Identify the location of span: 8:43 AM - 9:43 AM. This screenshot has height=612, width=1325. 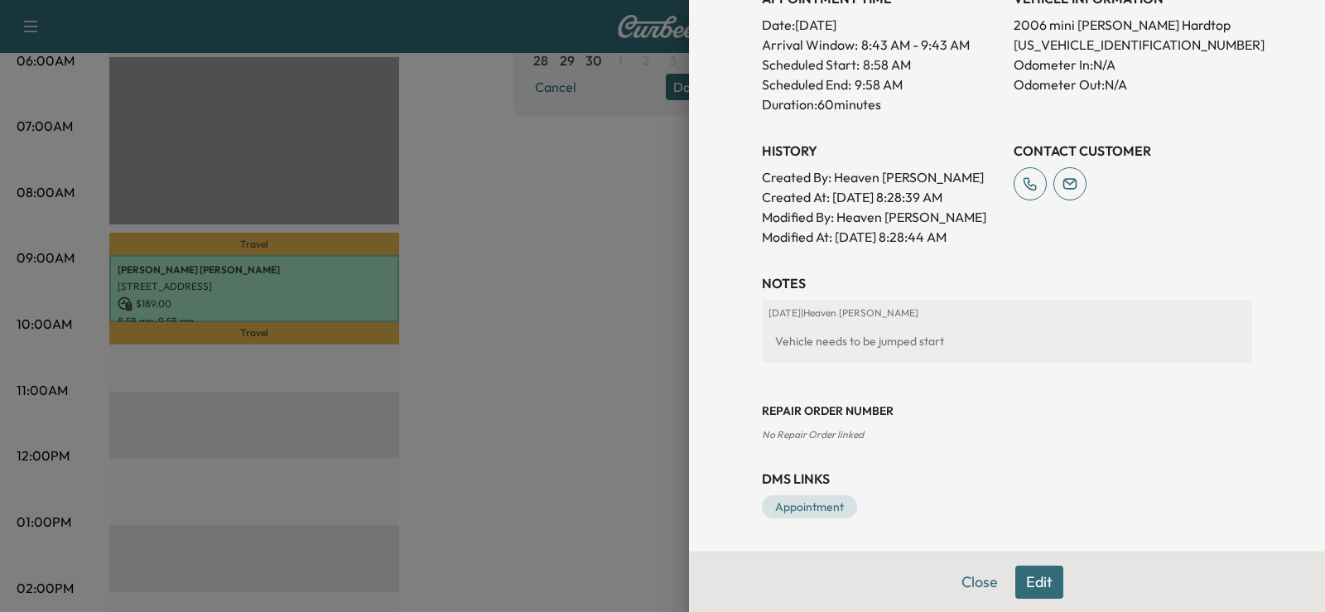
(915, 45).